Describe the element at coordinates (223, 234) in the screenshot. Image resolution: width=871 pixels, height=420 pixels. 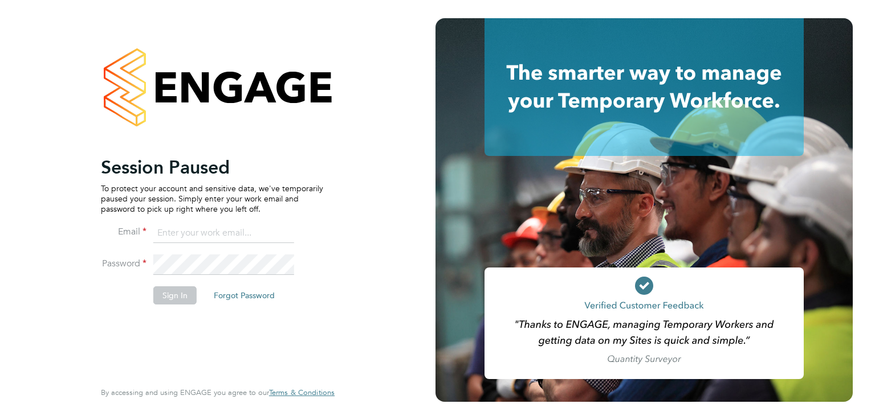
I see `input: Enter your work email...` at that location.